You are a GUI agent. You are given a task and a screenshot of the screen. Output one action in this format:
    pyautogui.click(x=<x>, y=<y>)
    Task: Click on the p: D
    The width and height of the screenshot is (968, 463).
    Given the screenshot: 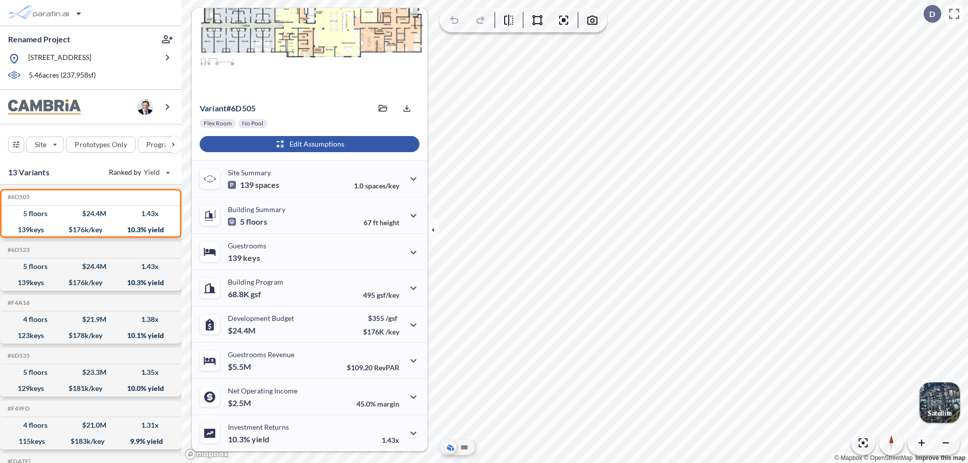 What is the action you would take?
    pyautogui.click(x=932, y=14)
    